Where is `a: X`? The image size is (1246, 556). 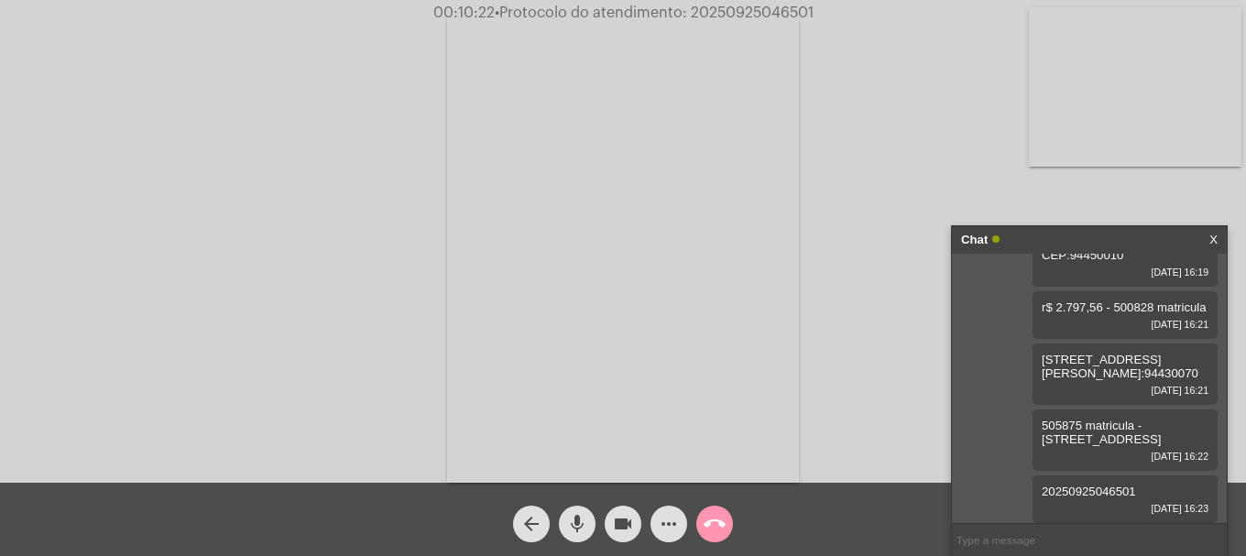
a: X is located at coordinates (1213, 240).